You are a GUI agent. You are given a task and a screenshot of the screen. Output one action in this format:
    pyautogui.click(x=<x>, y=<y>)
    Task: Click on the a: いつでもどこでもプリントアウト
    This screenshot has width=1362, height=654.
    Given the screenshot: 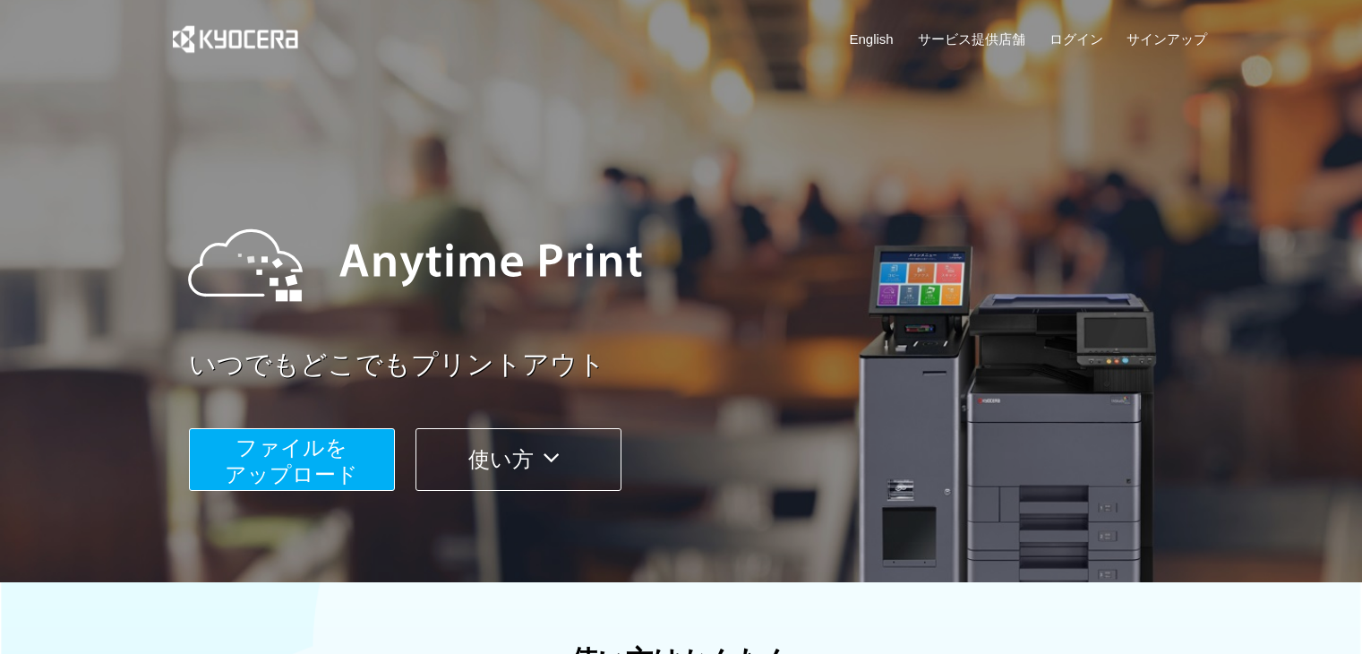 What is the action you would take?
    pyautogui.click(x=704, y=364)
    